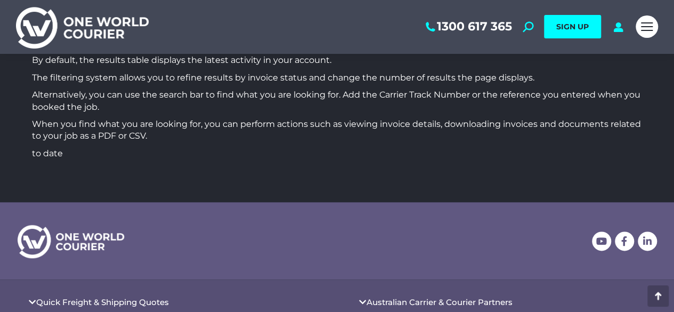 Image resolution: width=674 pixels, height=312 pixels. I want to click on a: Mobile menu icon, so click(647, 27).